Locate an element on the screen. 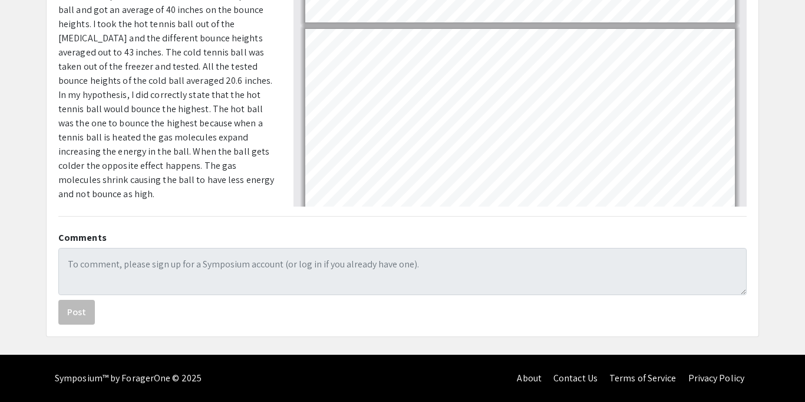 The height and width of the screenshot is (402, 805). a: Contact Us is located at coordinates (576, 377).